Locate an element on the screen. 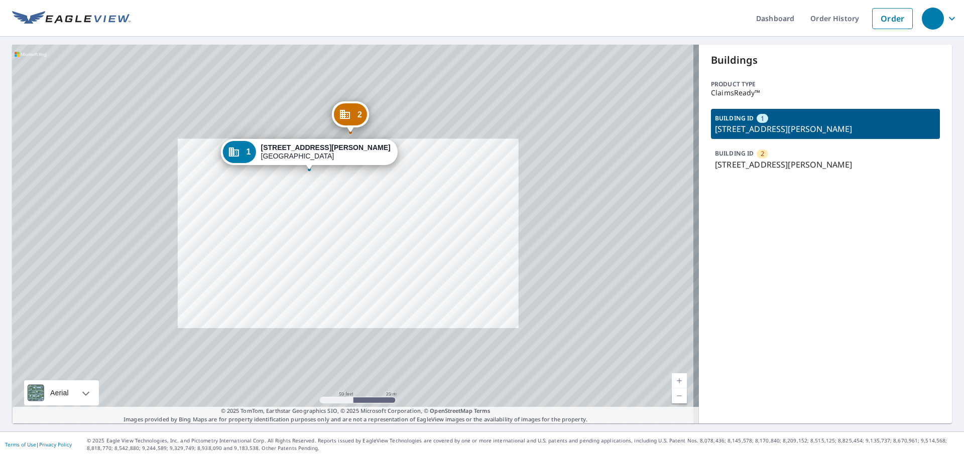 The width and height of the screenshot is (964, 457). a: Current Level 19, Zoom In is located at coordinates (679, 381).